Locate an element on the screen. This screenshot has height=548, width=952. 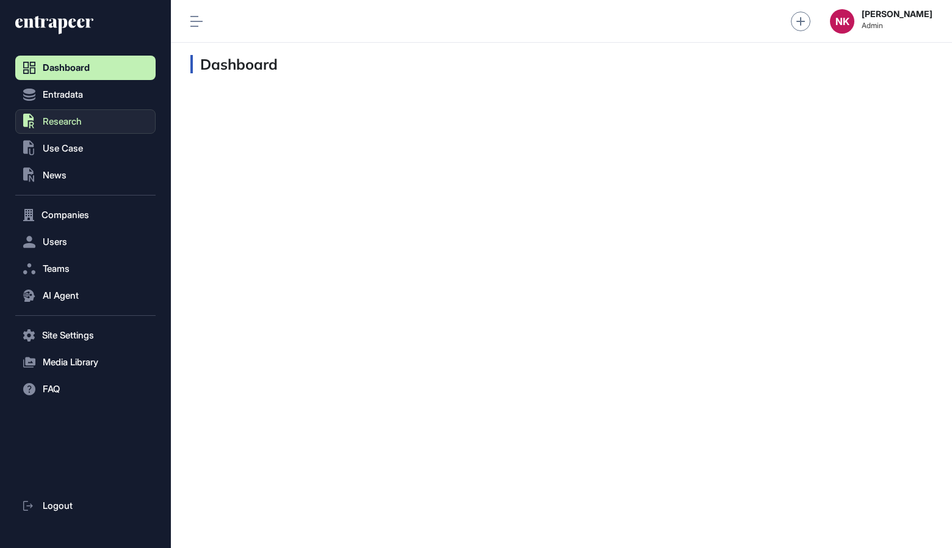
span: Research is located at coordinates (62, 121).